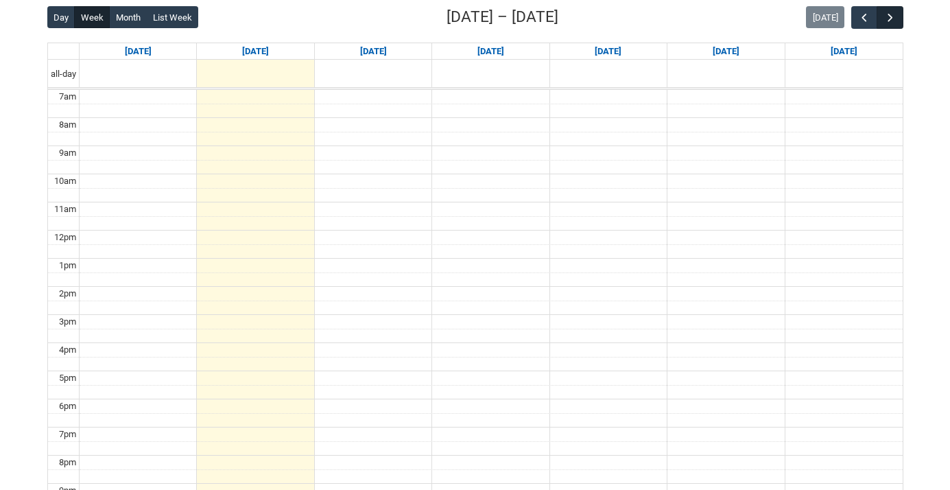  I want to click on a: Go to September 11, 2025, so click(608, 51).